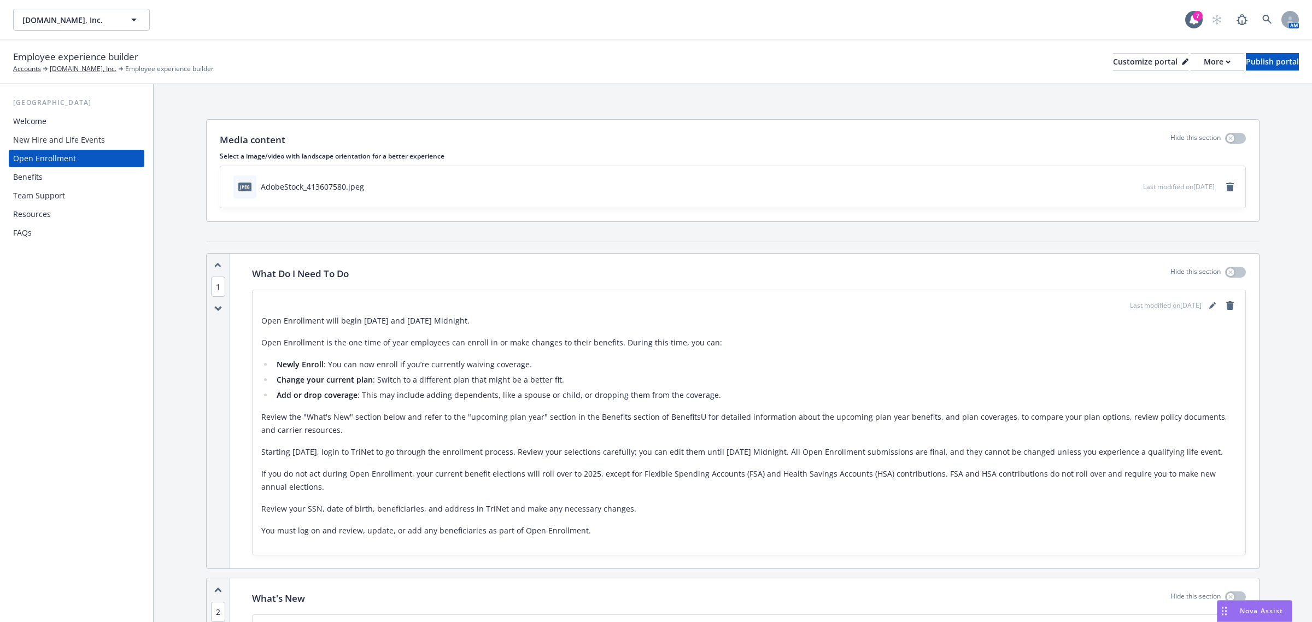 The image size is (1312, 622). What do you see at coordinates (1133, 186) in the screenshot?
I see `button: preview file` at bounding box center [1133, 186].